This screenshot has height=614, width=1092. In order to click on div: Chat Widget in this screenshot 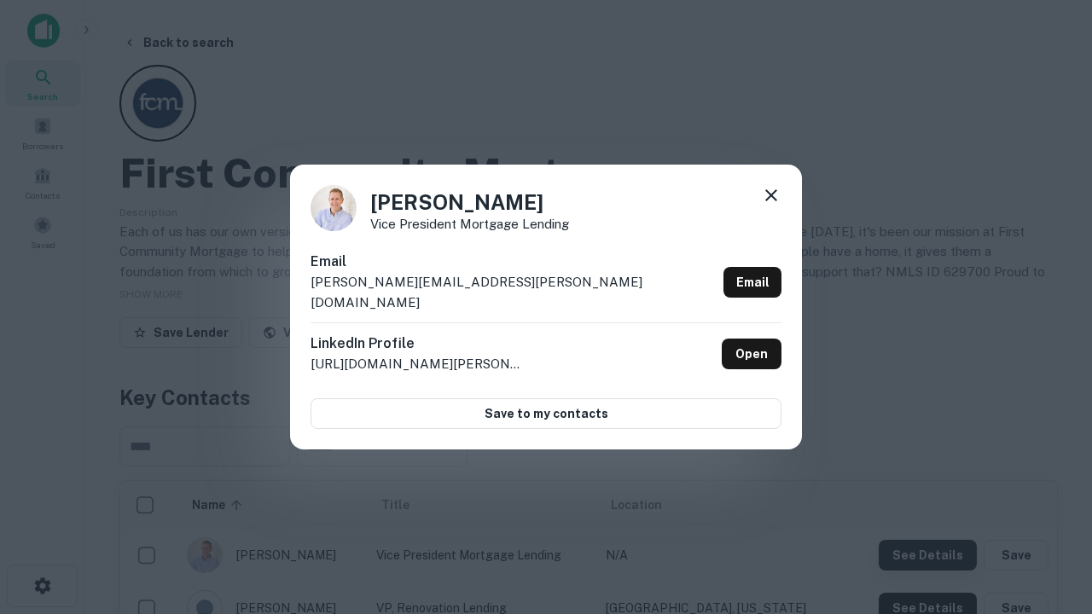, I will do `click(1050, 519)`.